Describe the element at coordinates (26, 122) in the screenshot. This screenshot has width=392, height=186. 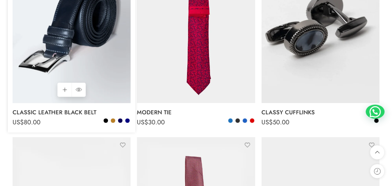
I see `bdi: 80.00` at that location.